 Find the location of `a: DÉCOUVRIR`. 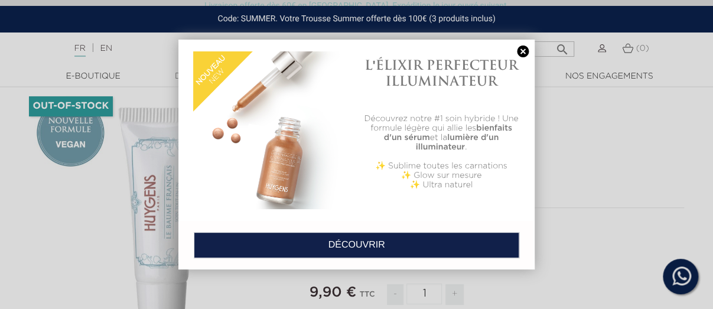

a: DÉCOUVRIR is located at coordinates (357, 245).